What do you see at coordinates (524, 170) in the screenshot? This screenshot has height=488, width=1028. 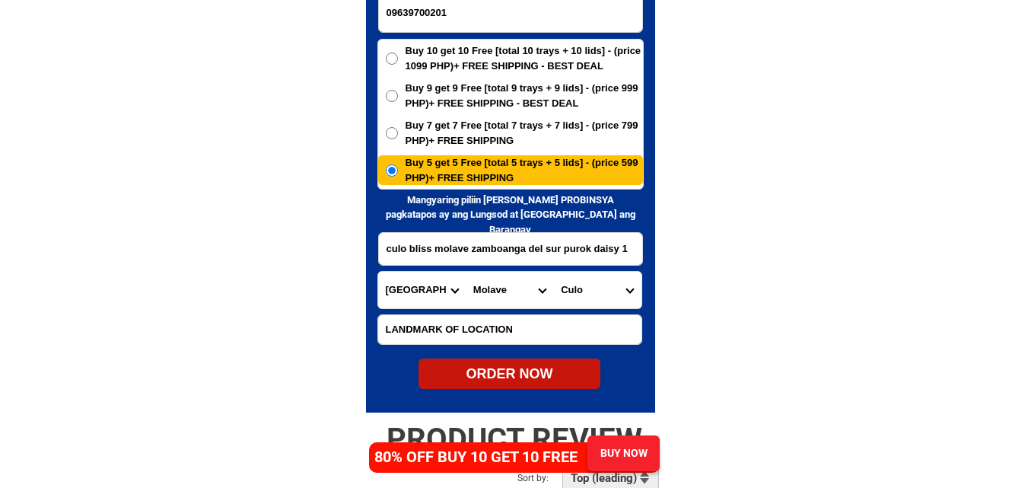 I see `span: Buy 5 get 5 Free [total 5 trays + 5 lids] - (price 599 PHP)+ FREE SHIPPING` at bounding box center [524, 170].